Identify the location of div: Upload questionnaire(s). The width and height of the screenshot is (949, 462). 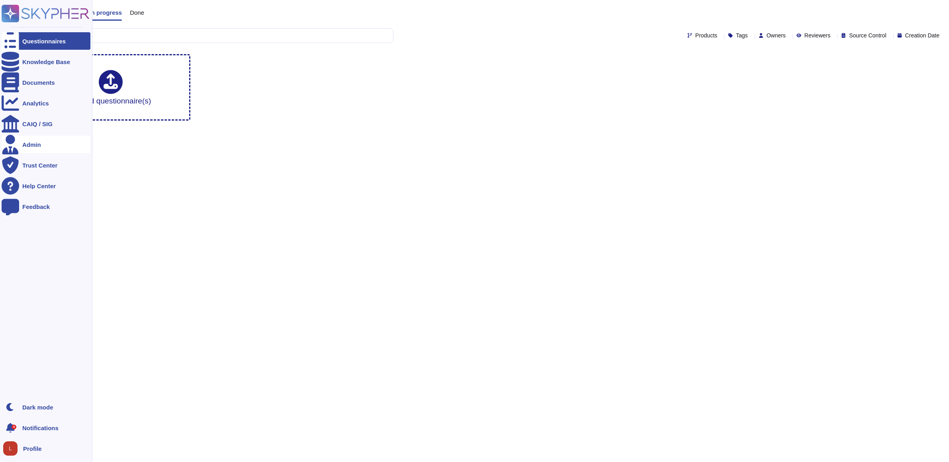
(111, 87).